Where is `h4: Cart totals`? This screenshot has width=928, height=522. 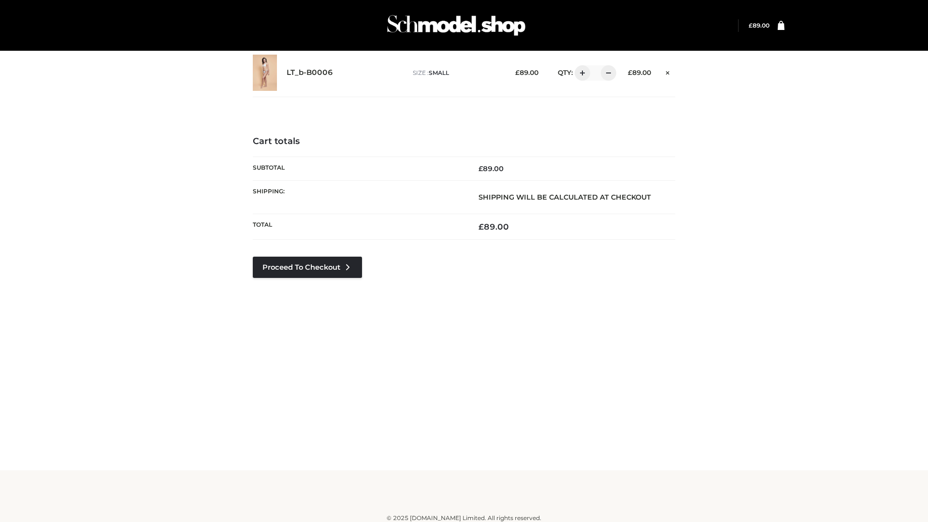
h4: Cart totals is located at coordinates (464, 142).